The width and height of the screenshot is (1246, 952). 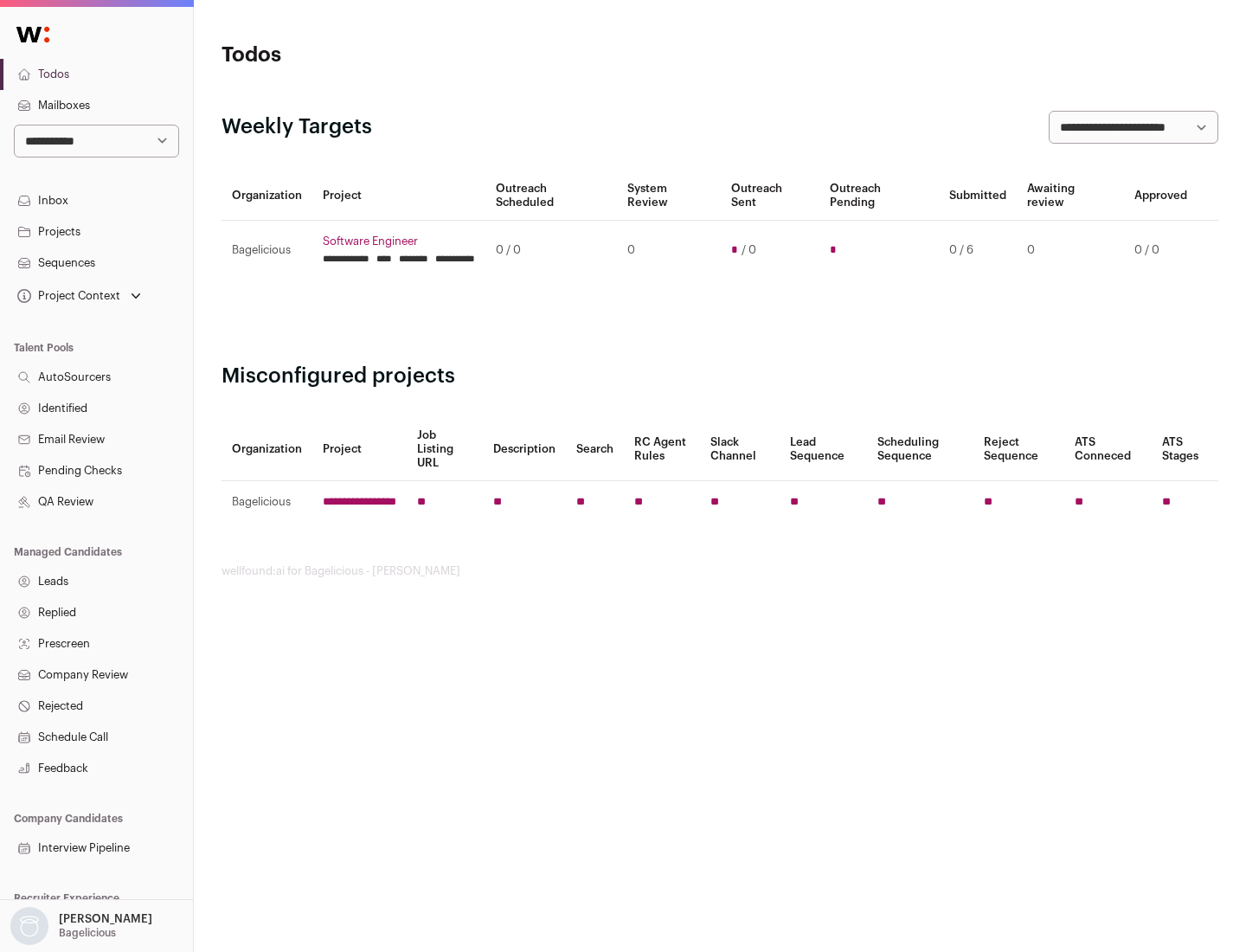 I want to click on a: Software Engineer, so click(x=399, y=241).